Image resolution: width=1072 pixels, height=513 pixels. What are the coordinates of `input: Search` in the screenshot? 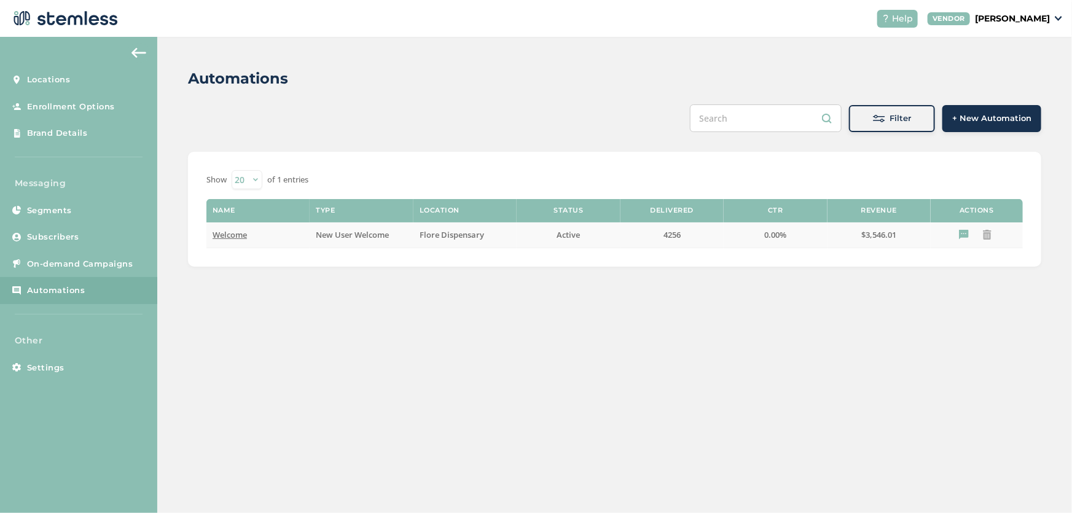 It's located at (766, 118).